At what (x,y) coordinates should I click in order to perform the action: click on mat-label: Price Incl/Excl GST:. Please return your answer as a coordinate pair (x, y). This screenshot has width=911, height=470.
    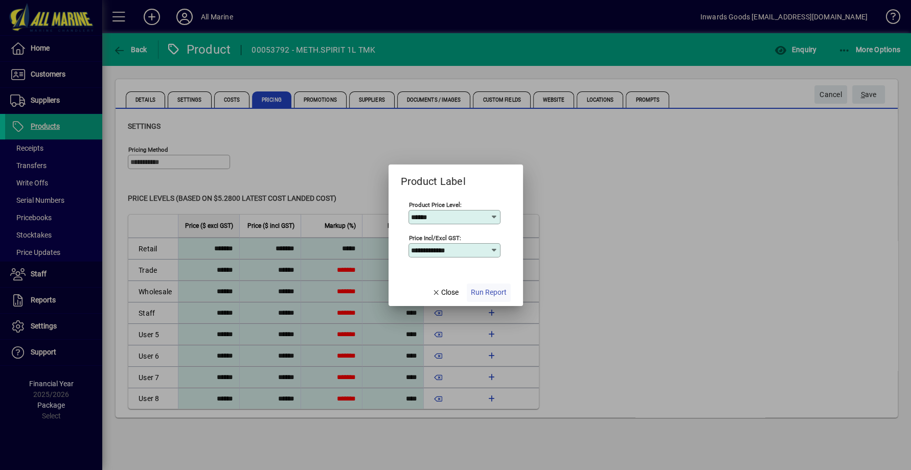
    Looking at the image, I should click on (435, 238).